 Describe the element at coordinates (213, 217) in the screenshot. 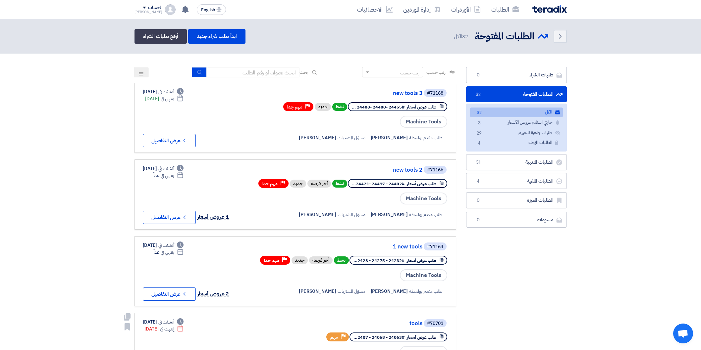

I see `span: 1 عروض أسعار` at that location.